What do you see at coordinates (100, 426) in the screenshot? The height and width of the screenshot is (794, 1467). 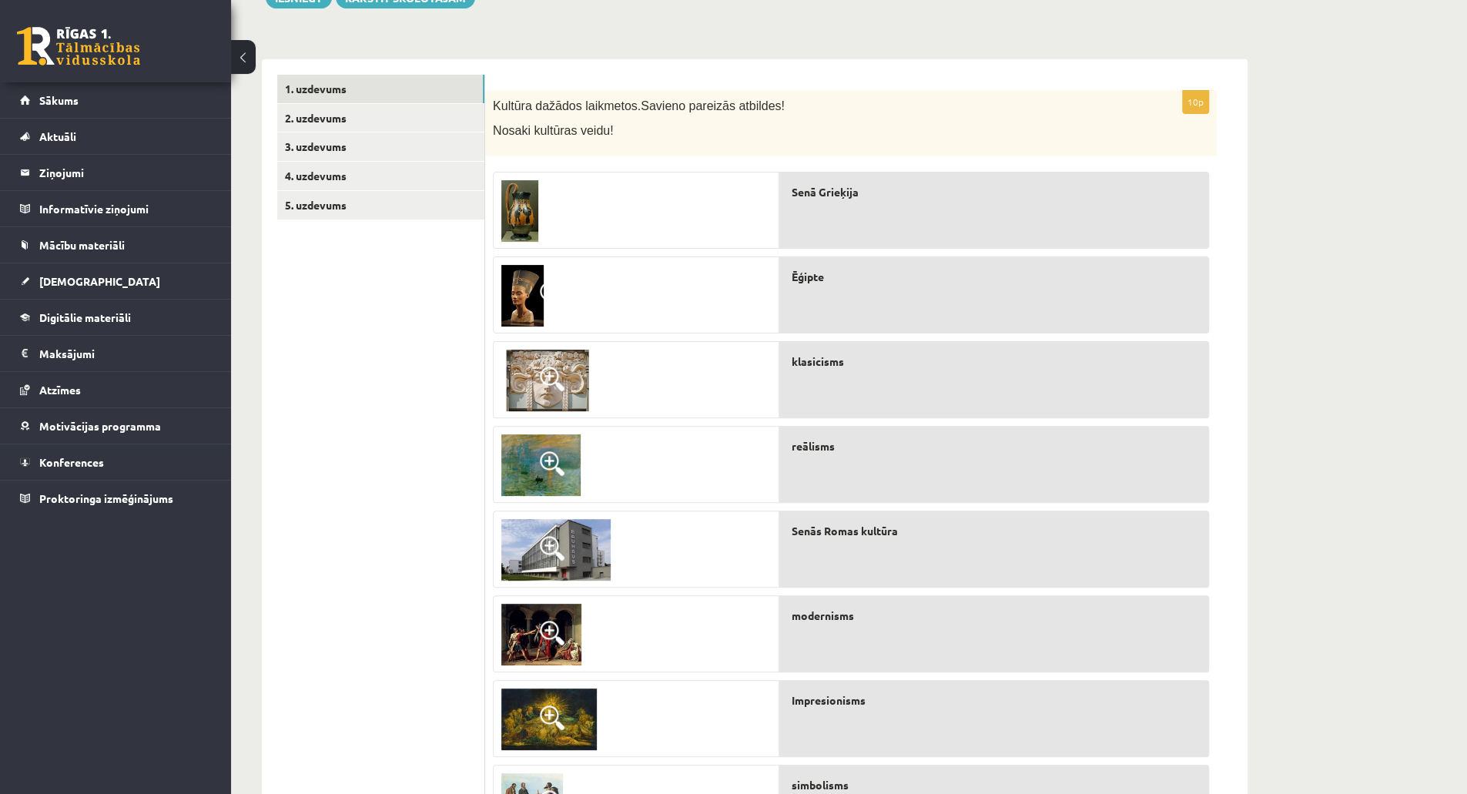 I see `span: Motivācijas programma` at bounding box center [100, 426].